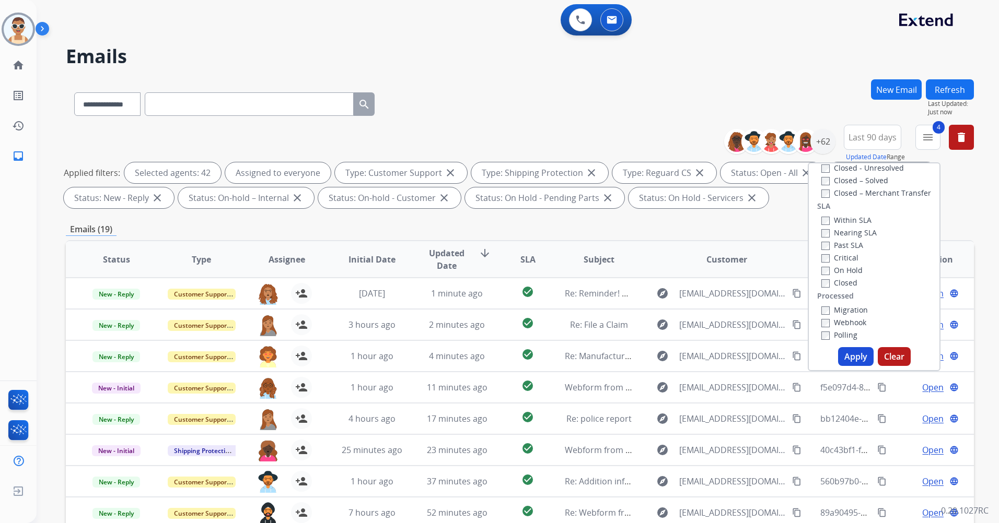  I want to click on span: New - Initial, so click(116, 451).